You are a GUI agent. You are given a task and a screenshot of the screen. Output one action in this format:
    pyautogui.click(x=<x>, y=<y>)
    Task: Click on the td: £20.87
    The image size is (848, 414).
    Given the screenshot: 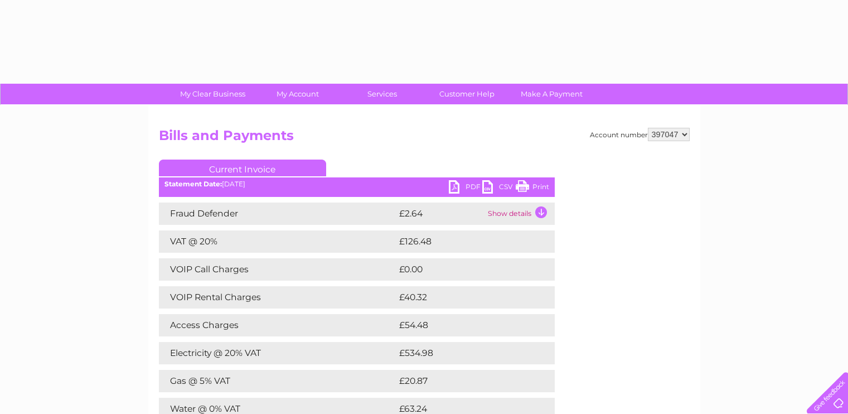 What is the action you would take?
    pyautogui.click(x=465, y=381)
    